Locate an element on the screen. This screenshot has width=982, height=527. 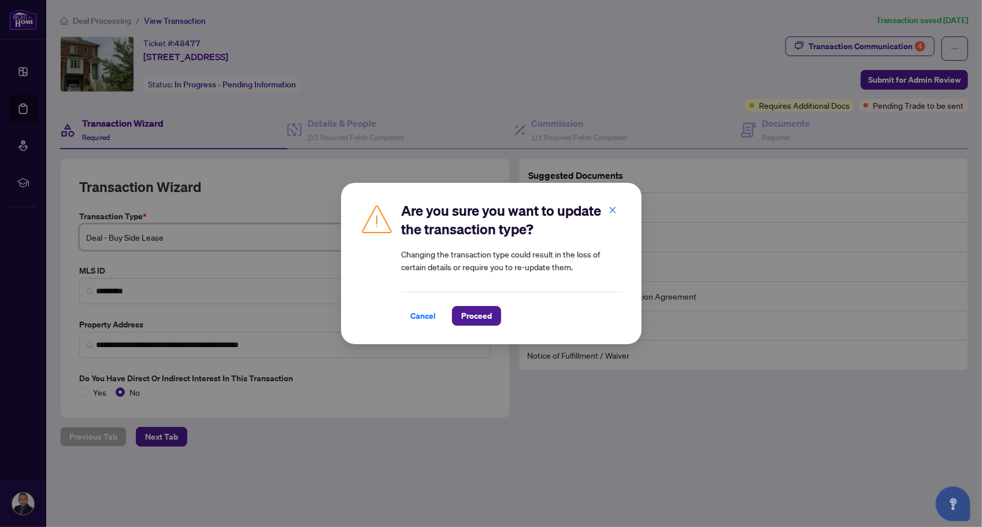
img: Caution Img is located at coordinates (377, 219).